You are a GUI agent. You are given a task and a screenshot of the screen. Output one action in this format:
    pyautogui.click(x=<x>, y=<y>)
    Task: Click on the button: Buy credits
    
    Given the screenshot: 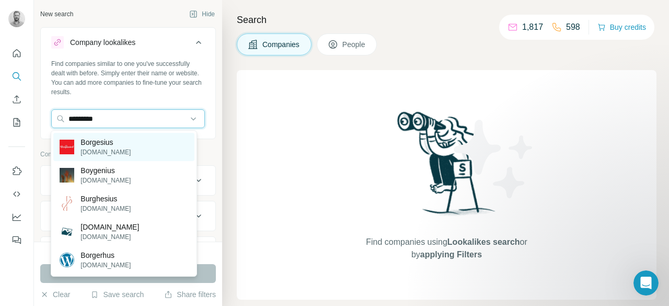 What is the action you would take?
    pyautogui.click(x=622, y=27)
    